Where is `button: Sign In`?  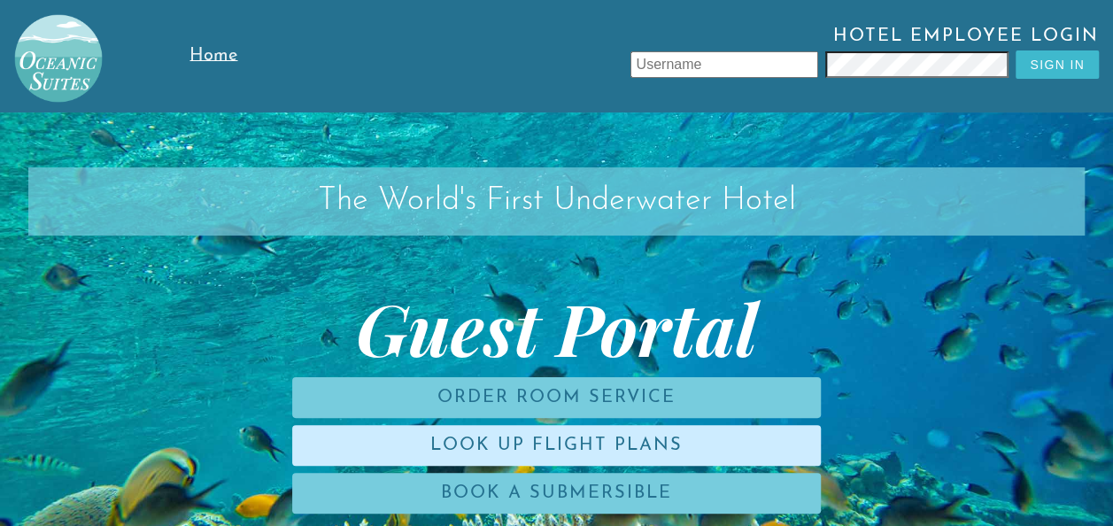 button: Sign In is located at coordinates (1057, 65).